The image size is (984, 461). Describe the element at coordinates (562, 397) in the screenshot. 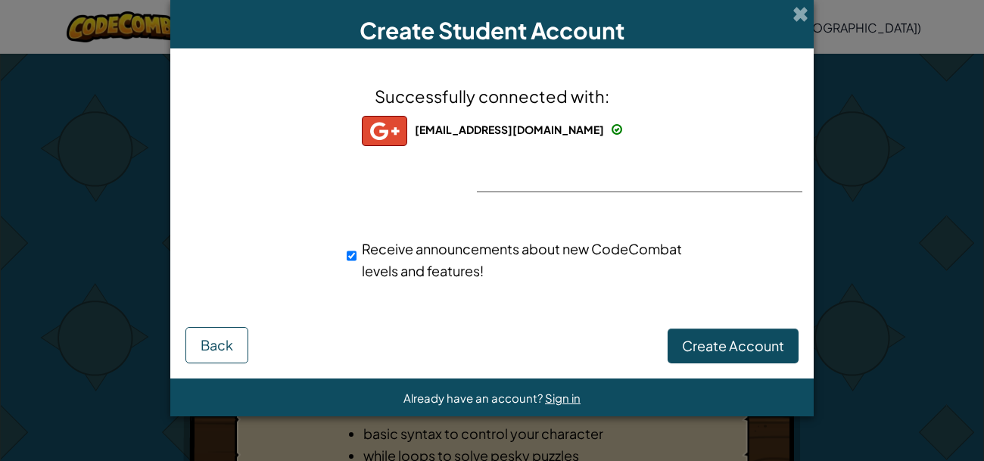

I see `a: Sign in` at that location.